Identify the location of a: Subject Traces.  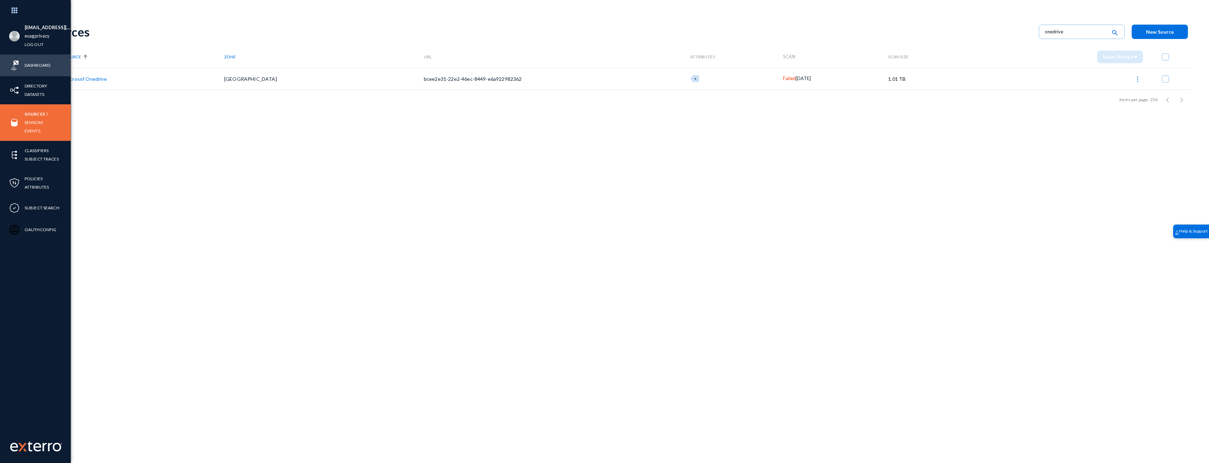
(41, 159).